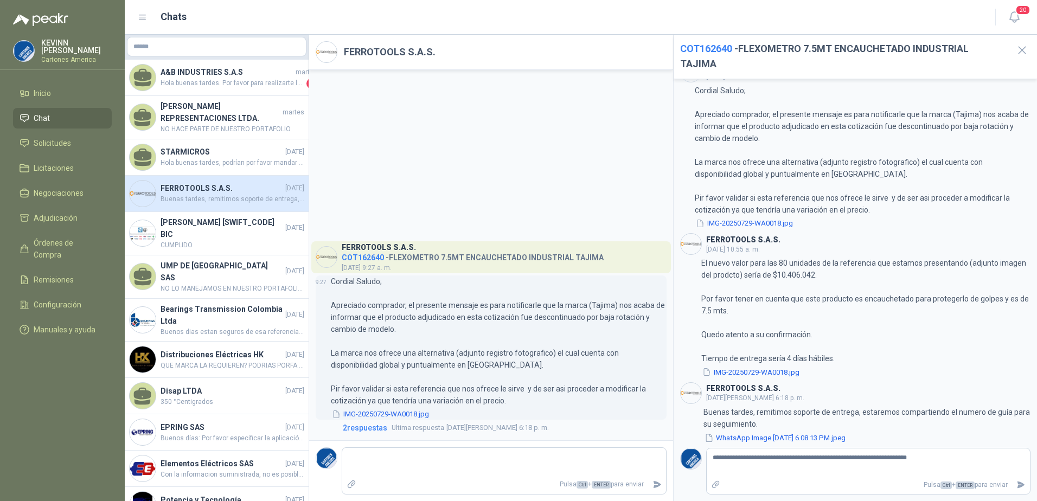 The width and height of the screenshot is (1037, 501). Describe the element at coordinates (321, 282) in the screenshot. I see `span: 9:27` at that location.